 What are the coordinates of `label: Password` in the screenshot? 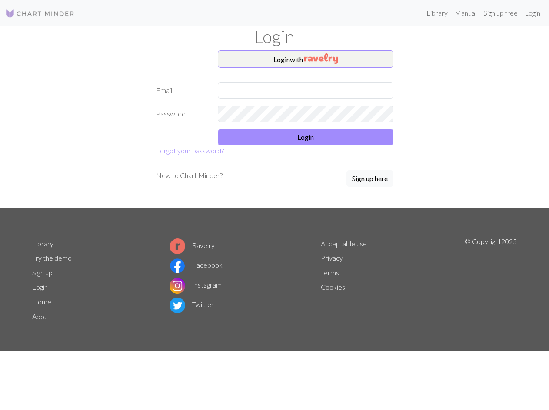 It's located at (182, 114).